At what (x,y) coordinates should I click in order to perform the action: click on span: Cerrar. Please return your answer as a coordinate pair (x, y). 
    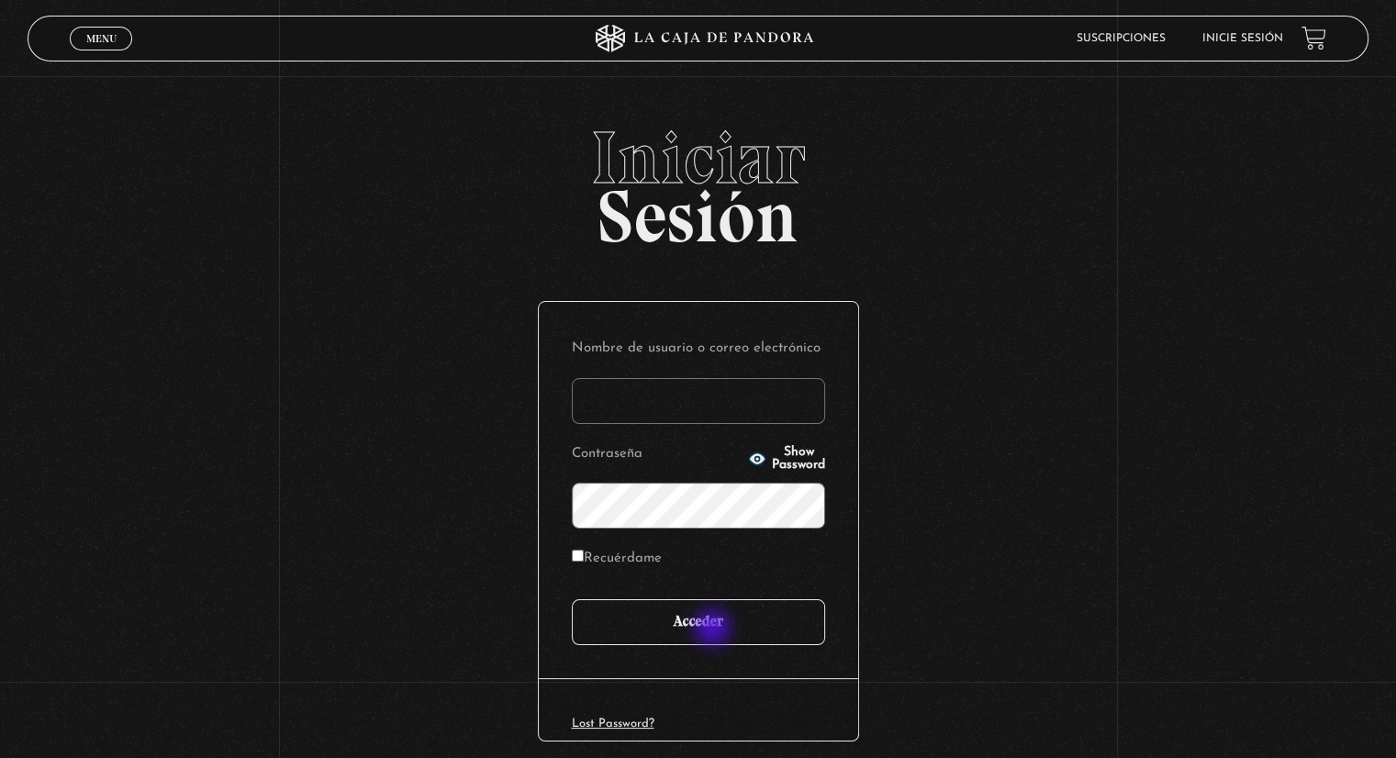
    Looking at the image, I should click on (101, 54).